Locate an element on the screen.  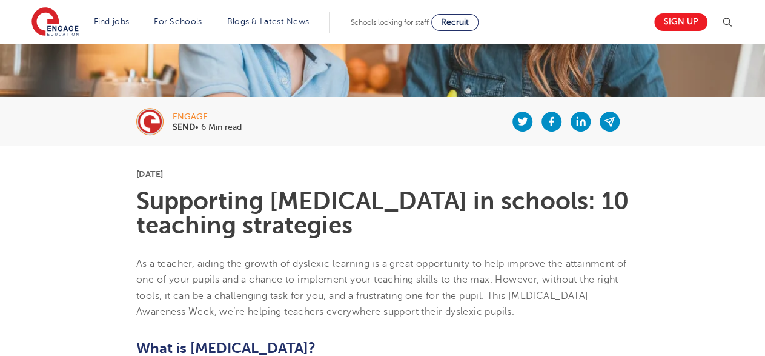
div: engage is located at coordinates (207, 117).